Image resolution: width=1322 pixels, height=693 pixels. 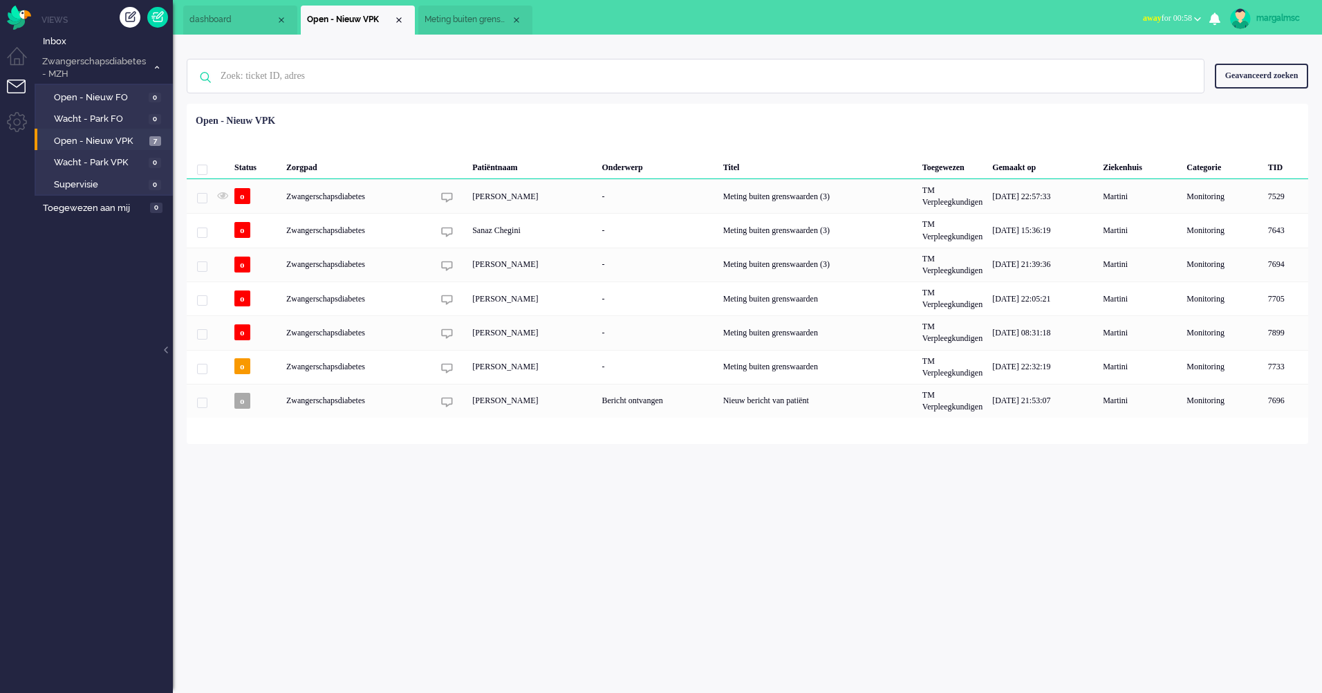 What do you see at coordinates (22, 127) in the screenshot?
I see `li: Admin menu` at bounding box center [22, 127].